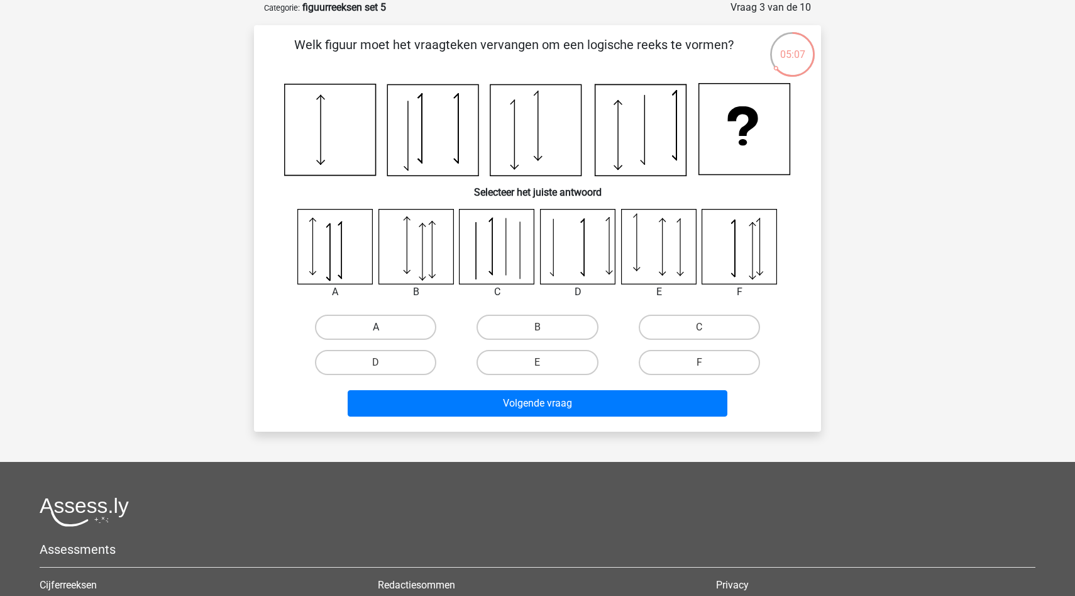 This screenshot has height=596, width=1075. What do you see at coordinates (699, 327) in the screenshot?
I see `label: C` at bounding box center [699, 327].